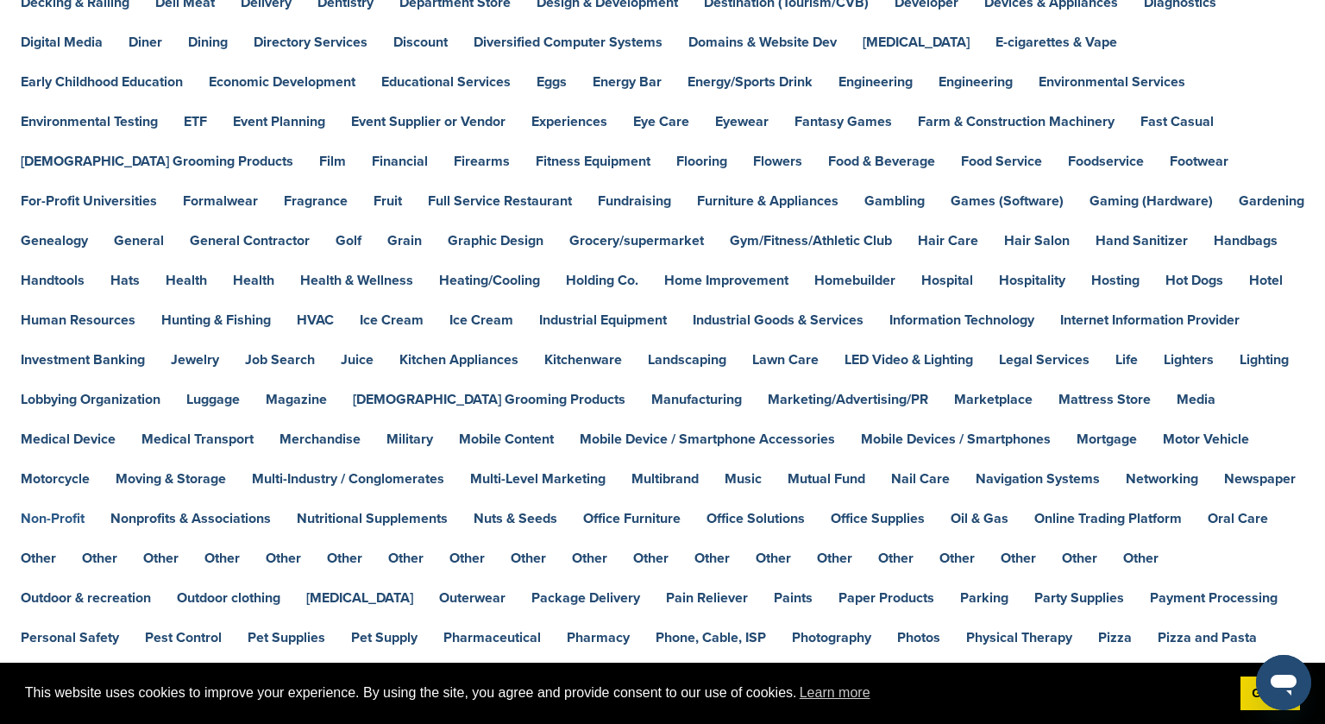  What do you see at coordinates (89, 122) in the screenshot?
I see `a: Environmental Testing` at bounding box center [89, 122].